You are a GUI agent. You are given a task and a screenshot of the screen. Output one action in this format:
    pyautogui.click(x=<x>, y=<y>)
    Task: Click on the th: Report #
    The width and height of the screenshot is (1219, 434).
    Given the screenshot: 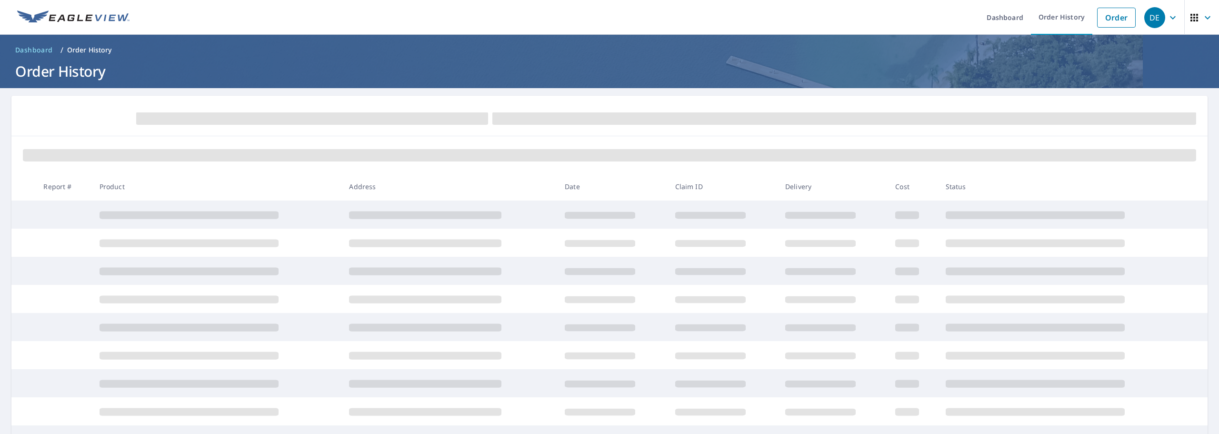 What is the action you would take?
    pyautogui.click(x=63, y=186)
    